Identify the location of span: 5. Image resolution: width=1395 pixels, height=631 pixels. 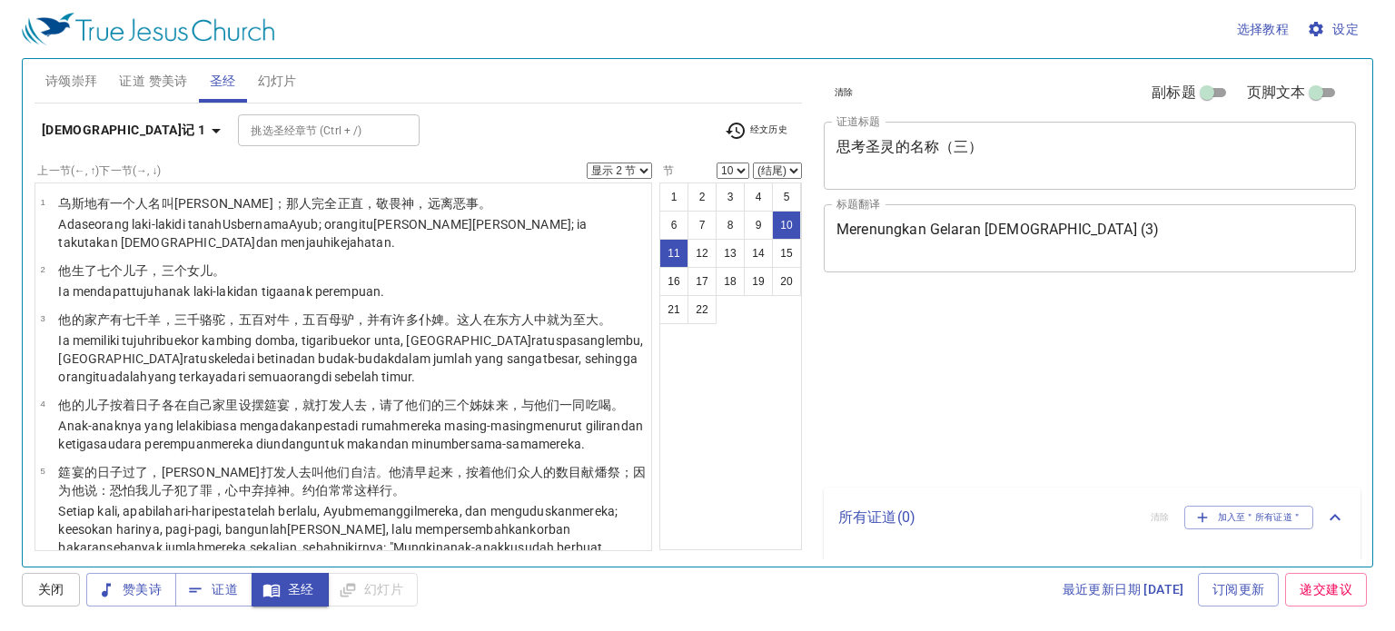
(42, 470).